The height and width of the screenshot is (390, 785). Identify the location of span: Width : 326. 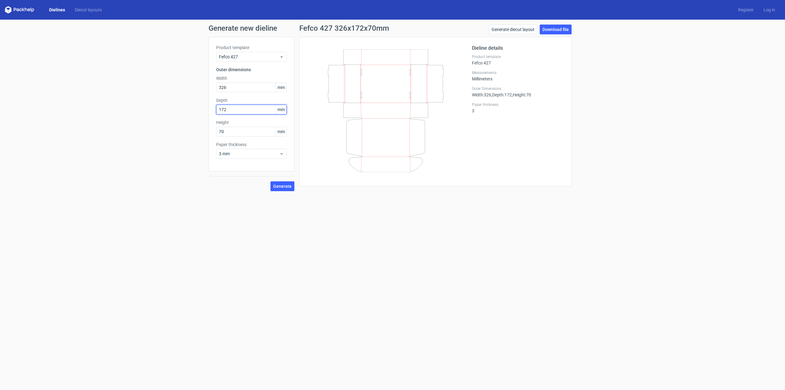
(481, 95).